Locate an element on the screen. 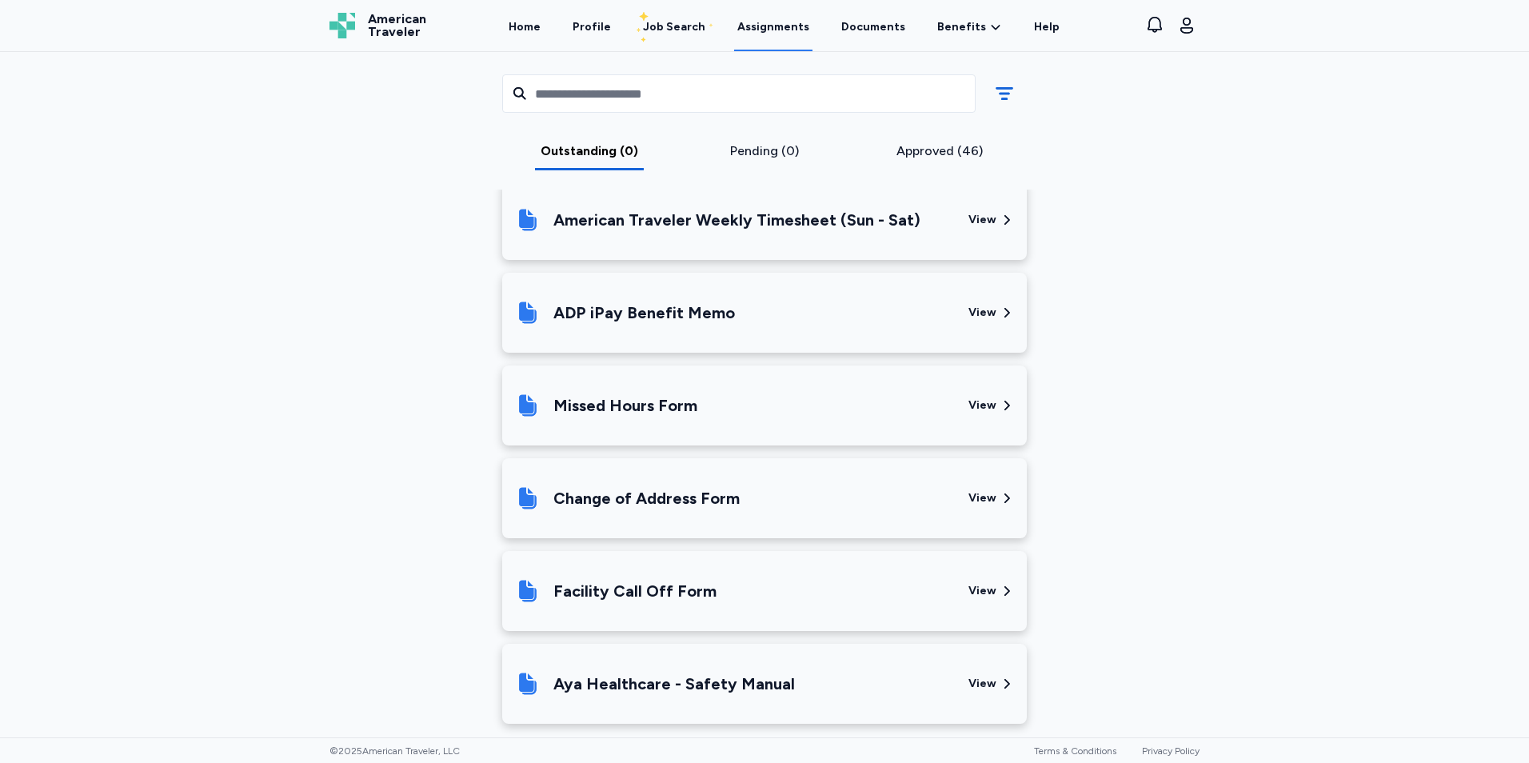 The image size is (1529, 763). a: Privacy Policy is located at coordinates (1171, 751).